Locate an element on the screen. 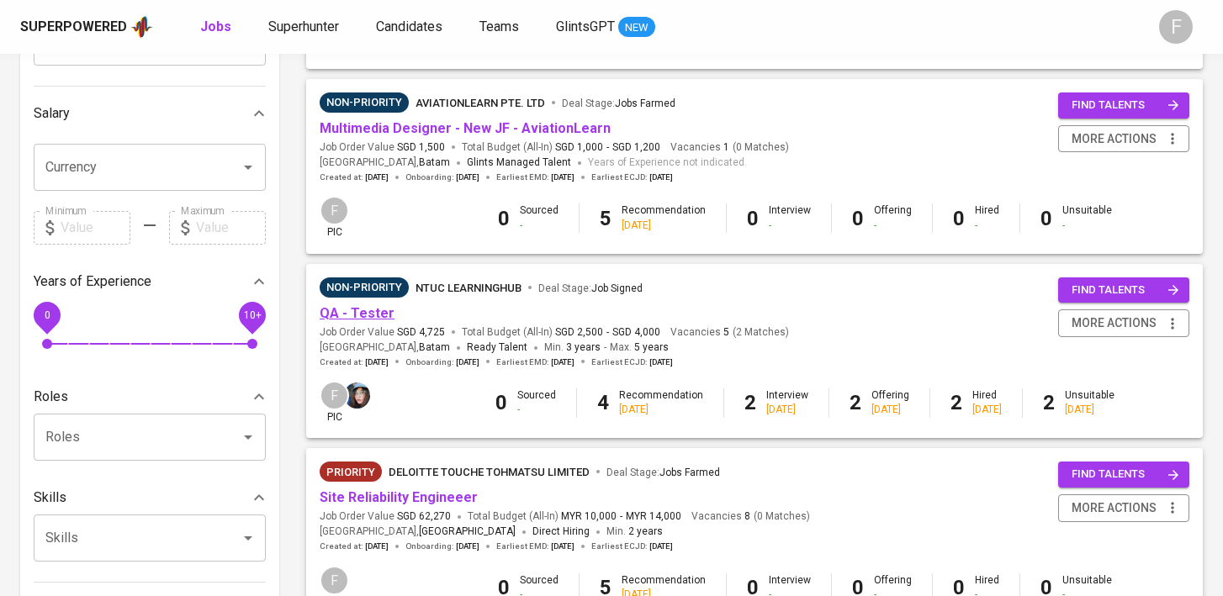 The height and width of the screenshot is (596, 1223). span: SGD 2,500 is located at coordinates (578, 332).